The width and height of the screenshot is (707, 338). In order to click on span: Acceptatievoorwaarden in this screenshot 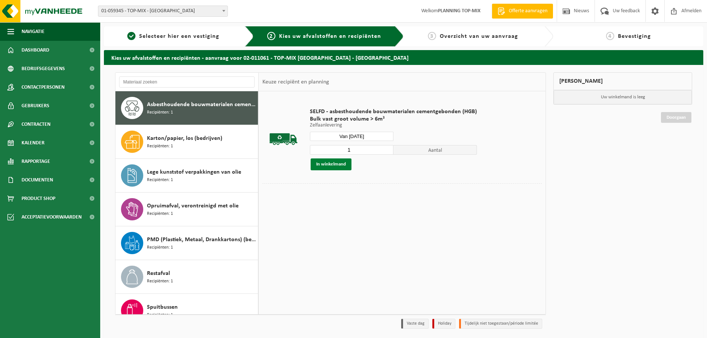, I will do `click(52, 217)`.